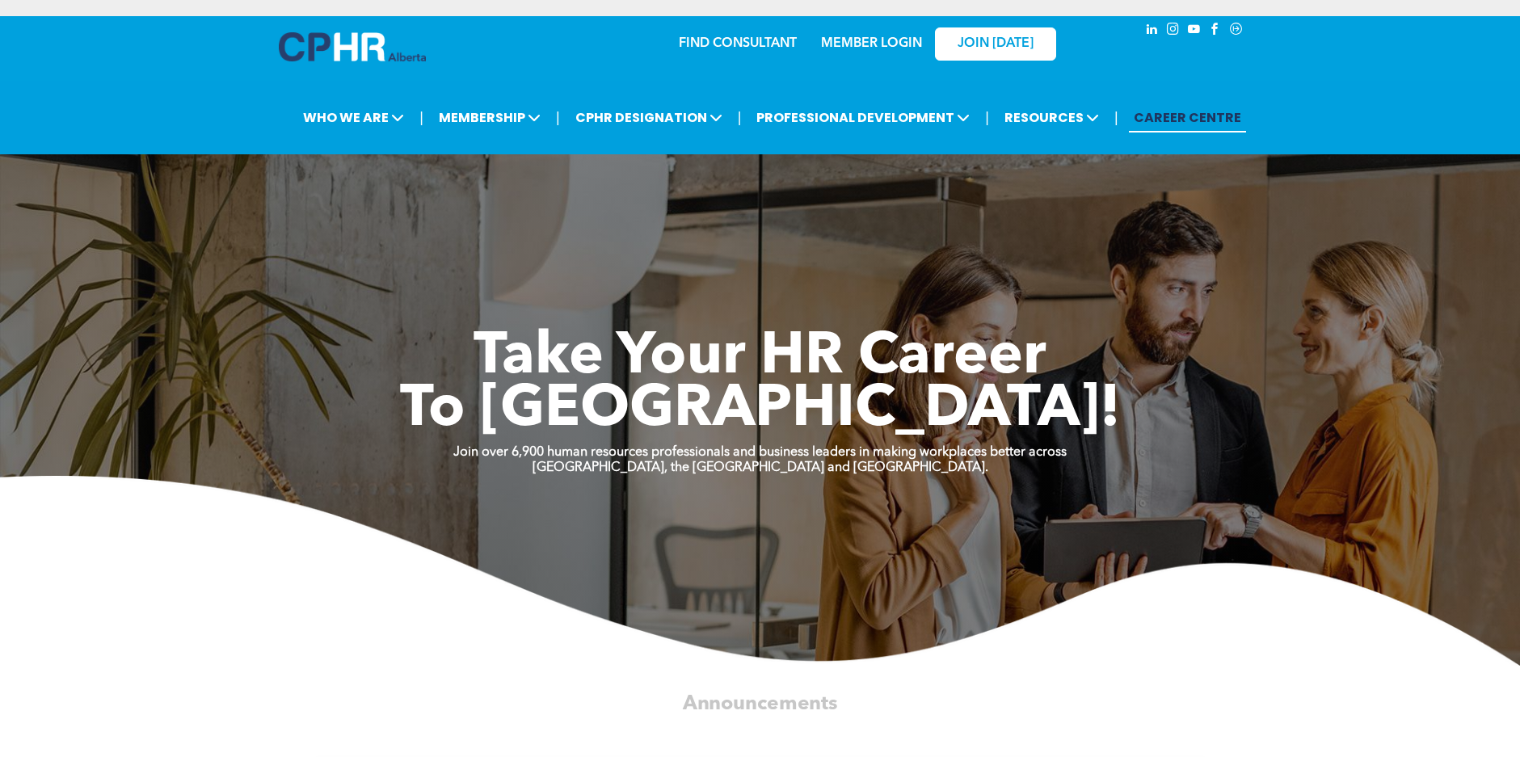 This screenshot has height=757, width=1520. Describe the element at coordinates (760, 704) in the screenshot. I see `span: Announcements` at that location.